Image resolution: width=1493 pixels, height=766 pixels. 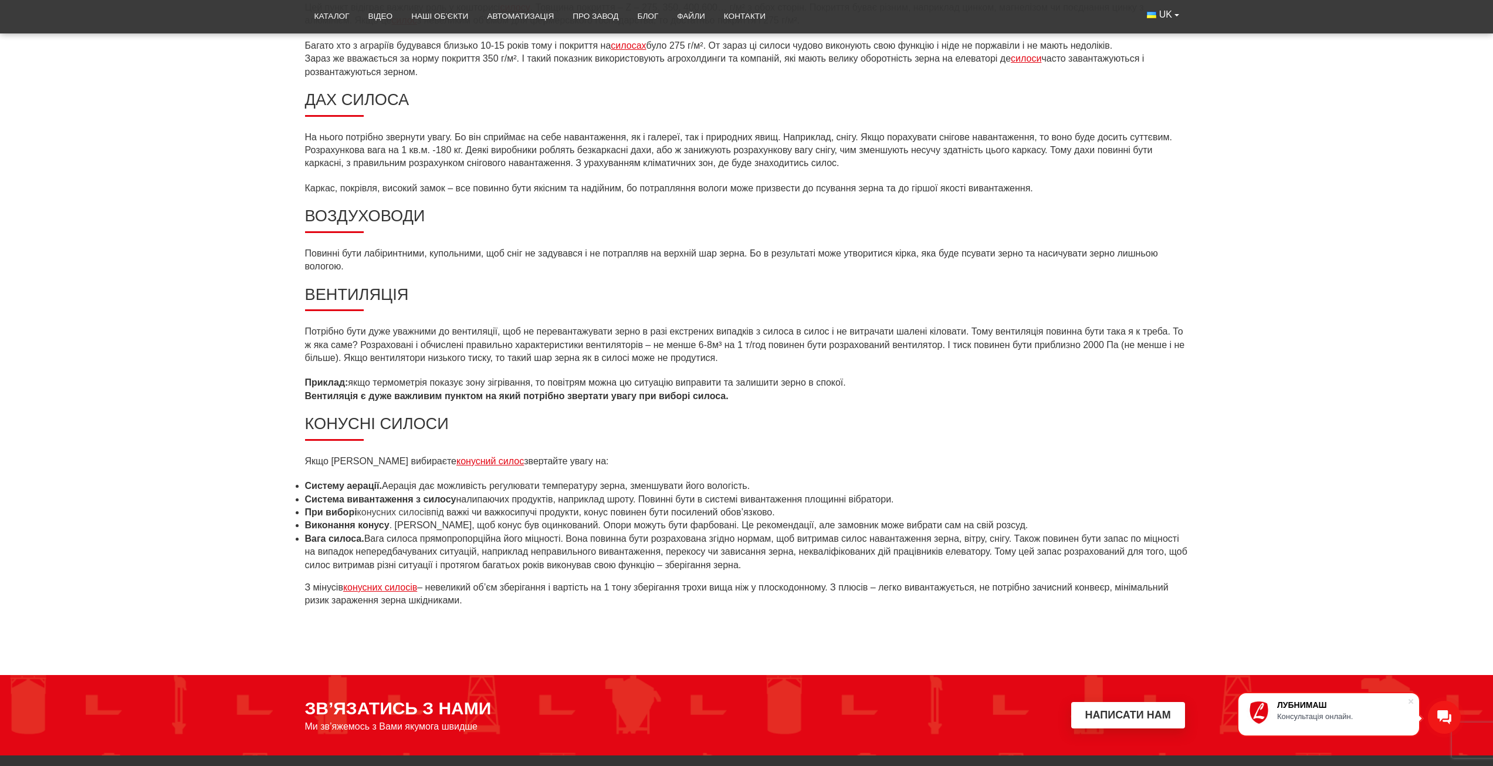 I want to click on p: З мінусів – невеликий об’єм зберігання і вартість на 1 тону зберігання трохи вища ніж у плоскодон..., so click(x=747, y=594).